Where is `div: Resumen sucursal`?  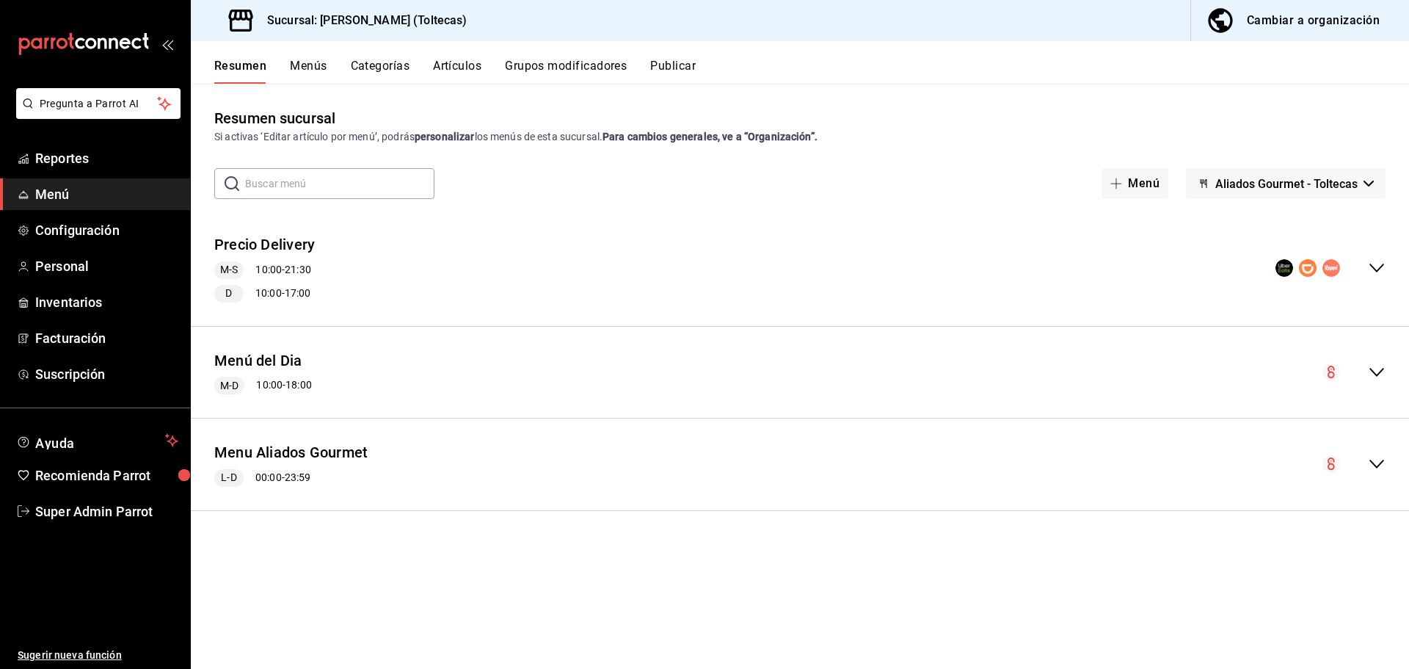
div: Resumen sucursal is located at coordinates (274, 118).